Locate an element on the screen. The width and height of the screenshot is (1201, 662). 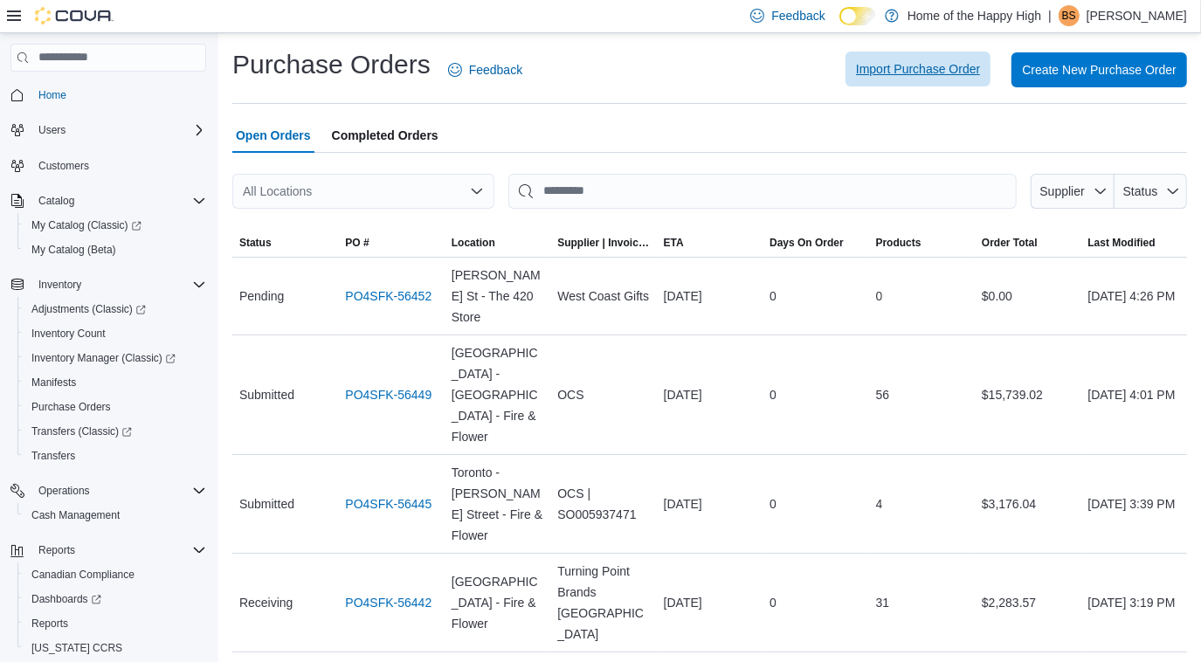
a: Reports is located at coordinates (50, 624).